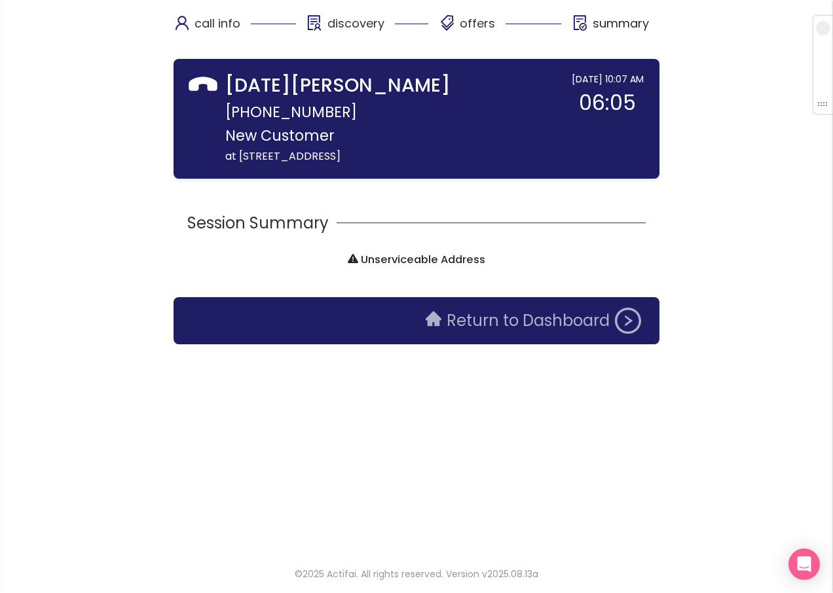  What do you see at coordinates (608, 103) in the screenshot?
I see `div: 06:05` at bounding box center [608, 103].